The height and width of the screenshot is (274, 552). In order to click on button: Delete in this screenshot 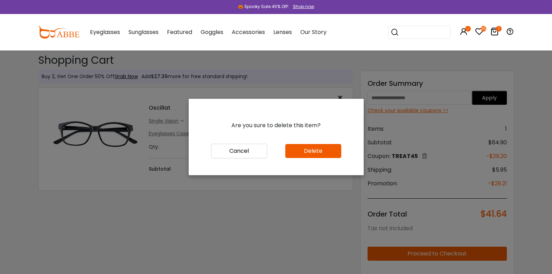, I will do `click(313, 151)`.